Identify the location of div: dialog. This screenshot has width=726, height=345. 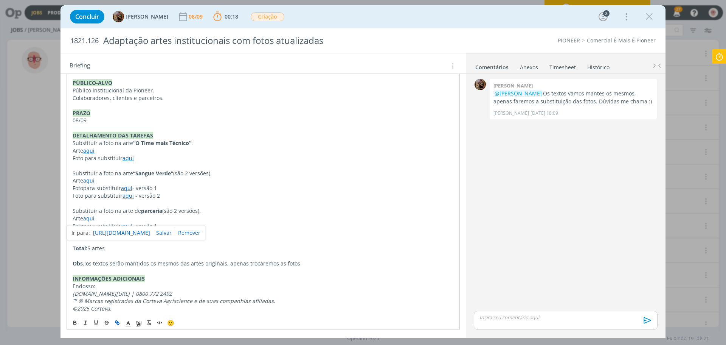
(363, 171).